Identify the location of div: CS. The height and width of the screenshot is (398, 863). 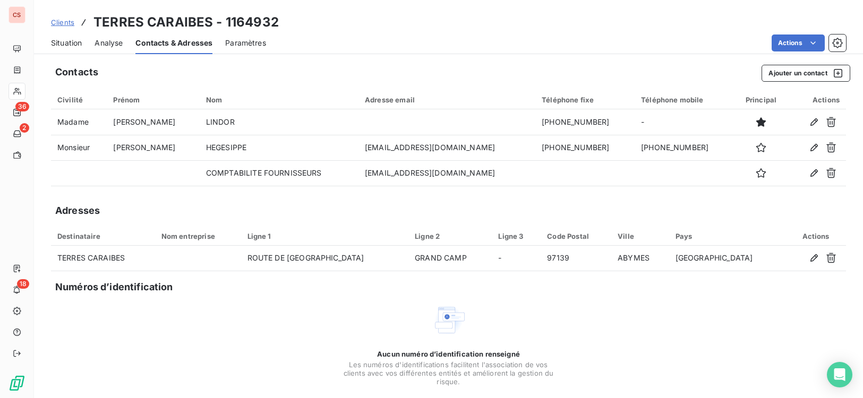
(17, 15).